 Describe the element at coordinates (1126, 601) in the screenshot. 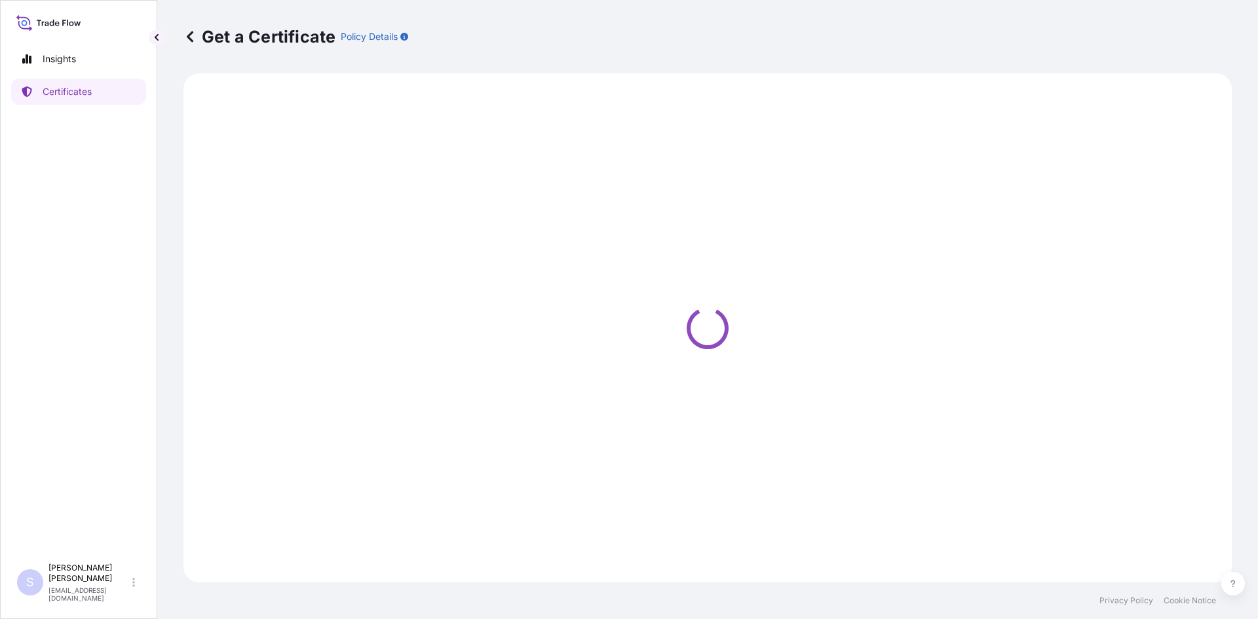

I see `a: Privacy Policy` at that location.